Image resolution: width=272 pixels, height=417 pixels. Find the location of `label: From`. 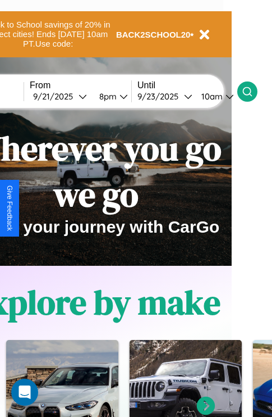

label: From is located at coordinates (80, 85).